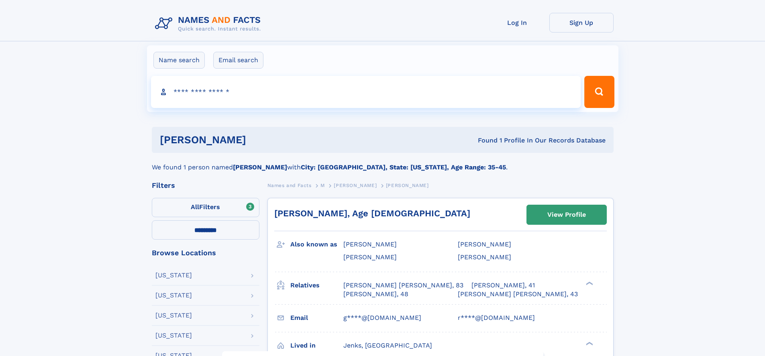 This screenshot has width=765, height=356. What do you see at coordinates (210, 24) in the screenshot?
I see `img: Logo Names and Facts` at bounding box center [210, 24].